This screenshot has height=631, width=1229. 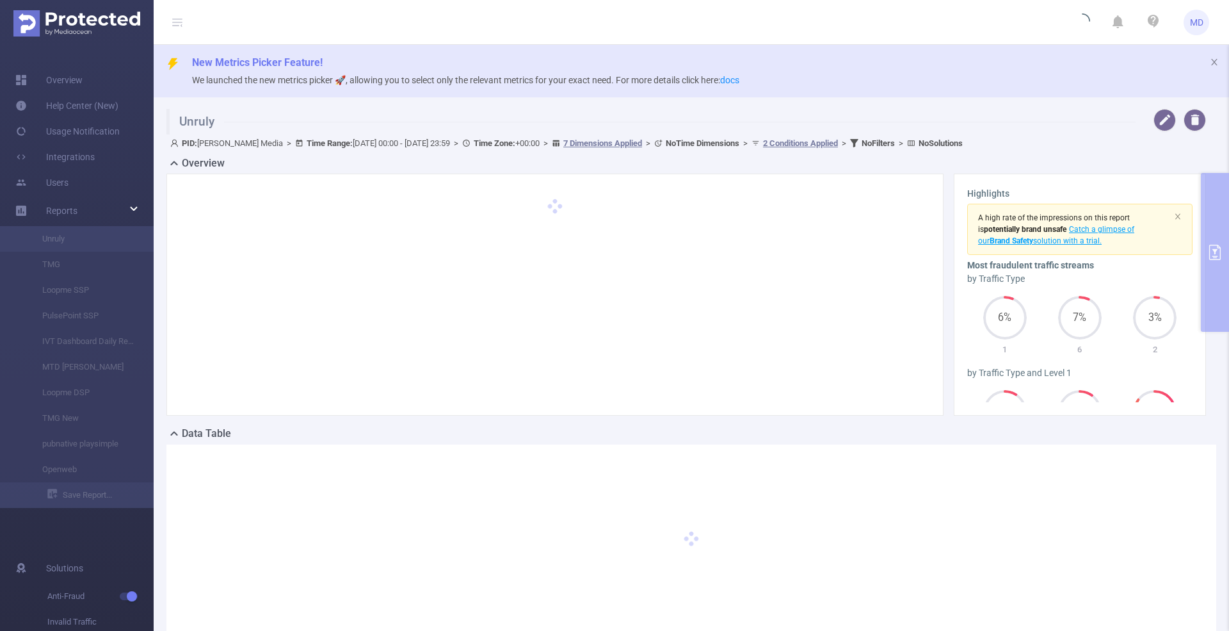 What do you see at coordinates (77, 23) in the screenshot?
I see `img: Protected Media` at bounding box center [77, 23].